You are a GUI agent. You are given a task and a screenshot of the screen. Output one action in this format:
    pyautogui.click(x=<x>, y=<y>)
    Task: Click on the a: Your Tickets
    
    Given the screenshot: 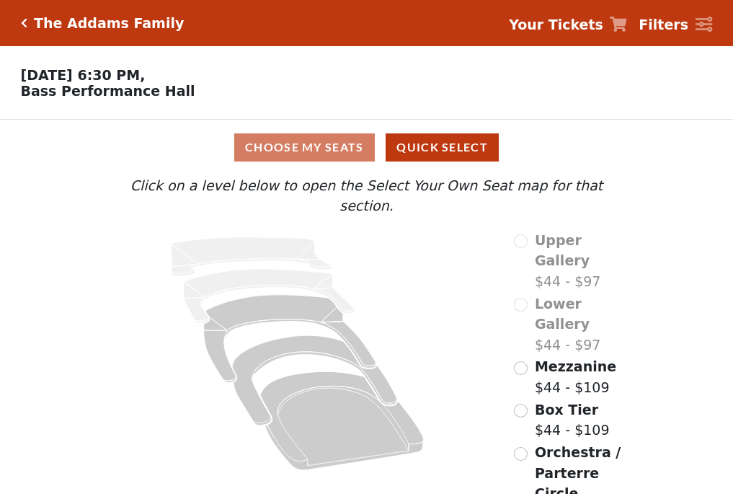 What is the action you would take?
    pyautogui.click(x=568, y=25)
    